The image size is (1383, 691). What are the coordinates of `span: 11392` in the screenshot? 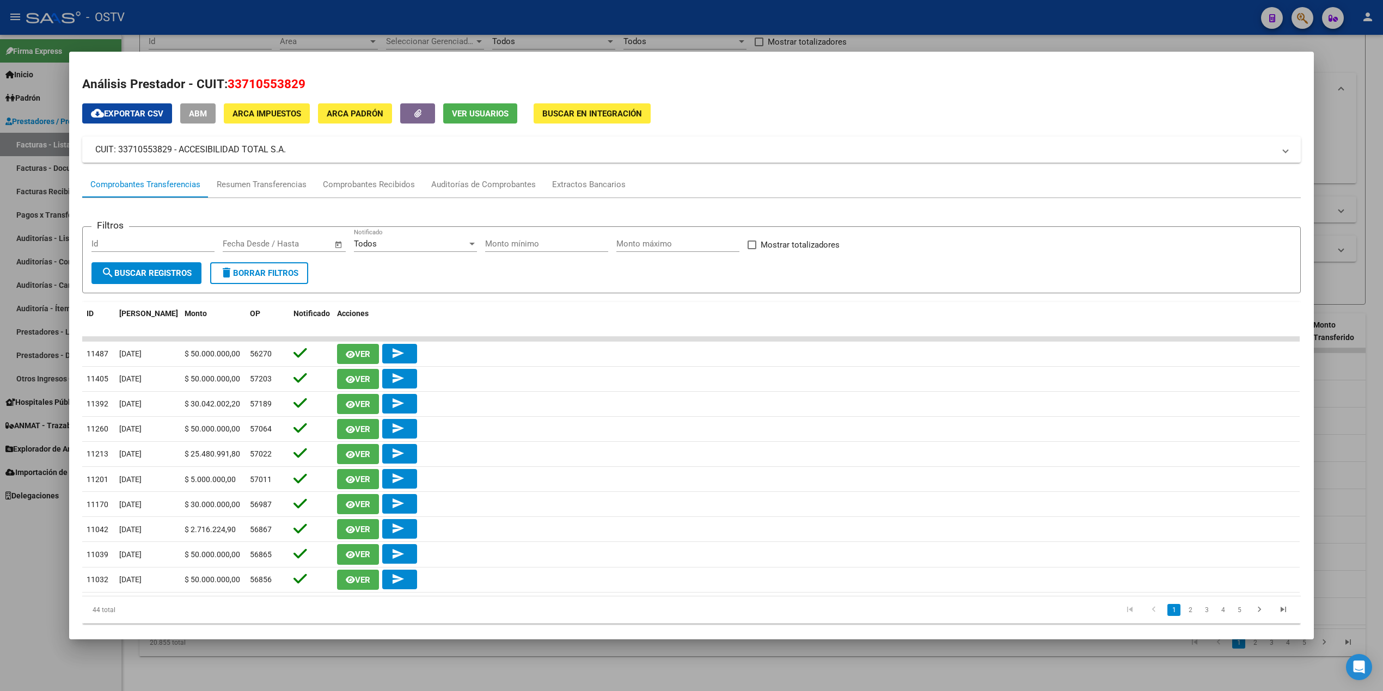 It's located at (97, 404).